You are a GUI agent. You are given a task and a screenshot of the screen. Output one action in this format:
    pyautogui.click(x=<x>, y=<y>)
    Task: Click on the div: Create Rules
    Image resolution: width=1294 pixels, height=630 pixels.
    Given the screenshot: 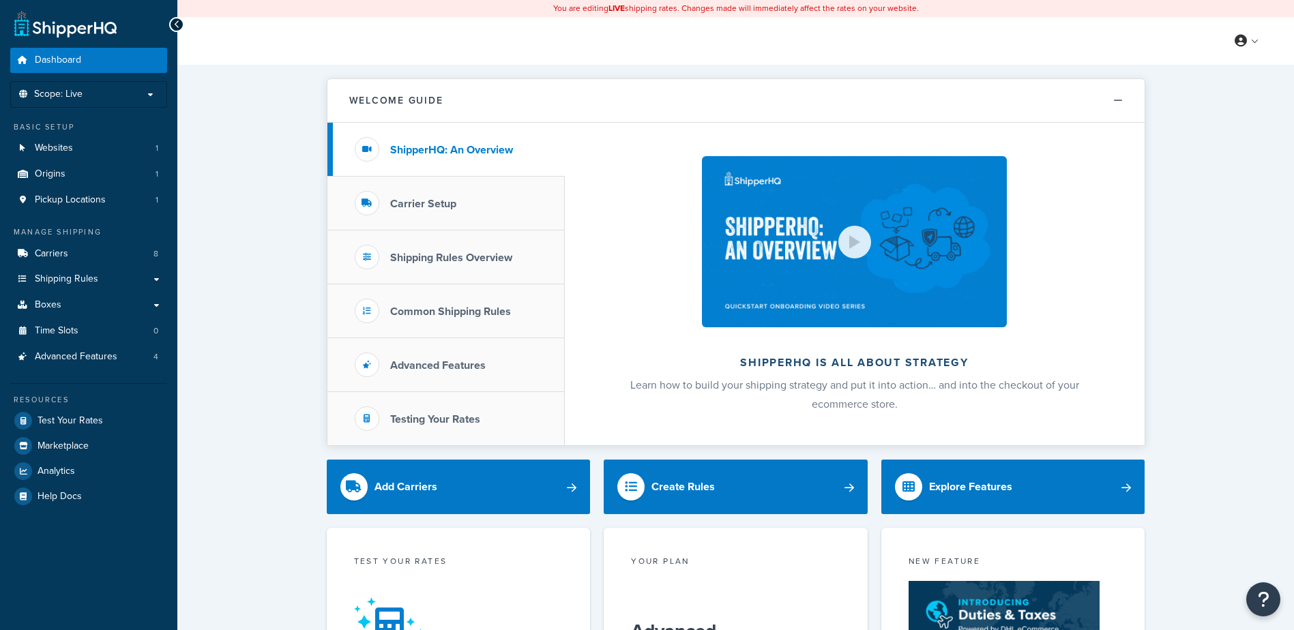 What is the action you would take?
    pyautogui.click(x=683, y=487)
    